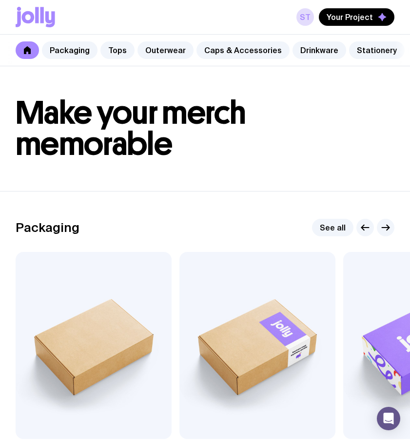 The height and width of the screenshot is (440, 410). I want to click on a: Caps & Accessories, so click(243, 50).